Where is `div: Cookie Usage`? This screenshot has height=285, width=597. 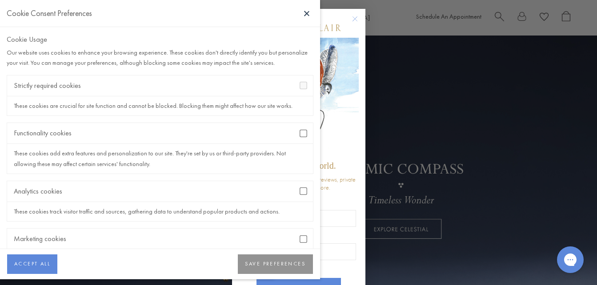
div: Cookie Usage is located at coordinates (160, 40).